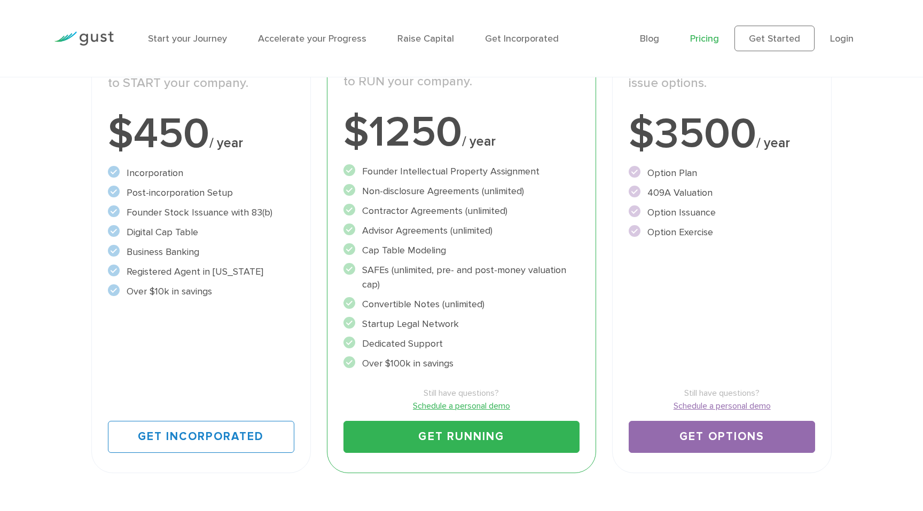 The width and height of the screenshot is (923, 511). I want to click on li: Option Issuance, so click(721, 212).